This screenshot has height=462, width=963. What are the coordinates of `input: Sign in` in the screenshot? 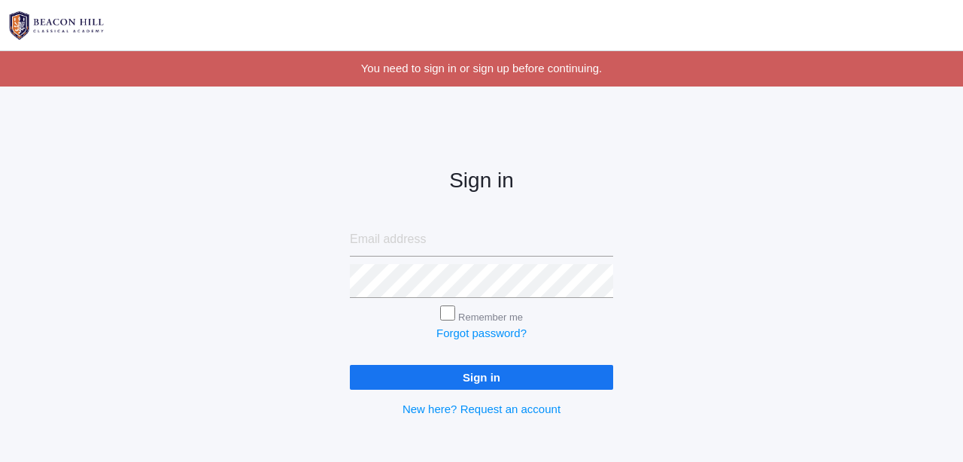 It's located at (482, 377).